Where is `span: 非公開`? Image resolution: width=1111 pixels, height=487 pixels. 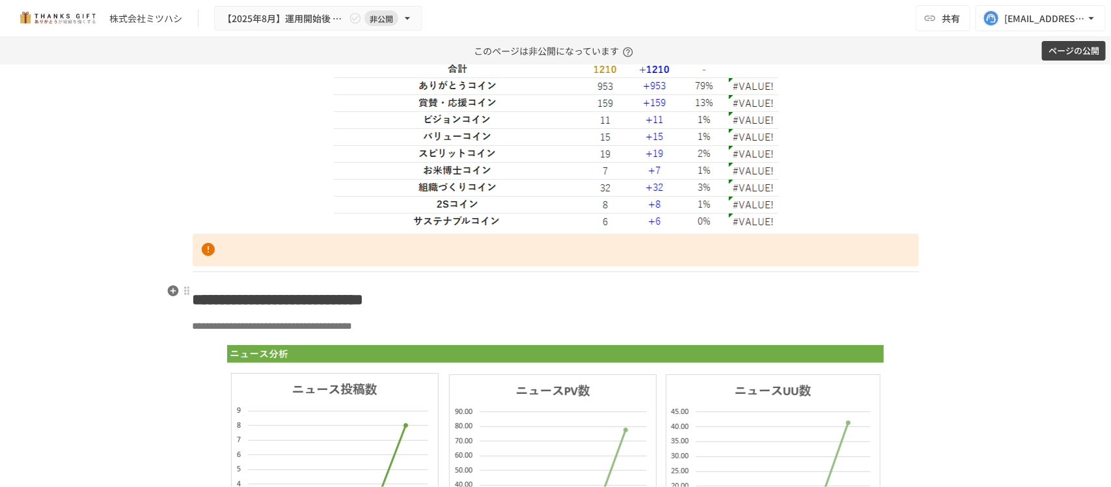
span: 非公開 is located at coordinates (382, 18).